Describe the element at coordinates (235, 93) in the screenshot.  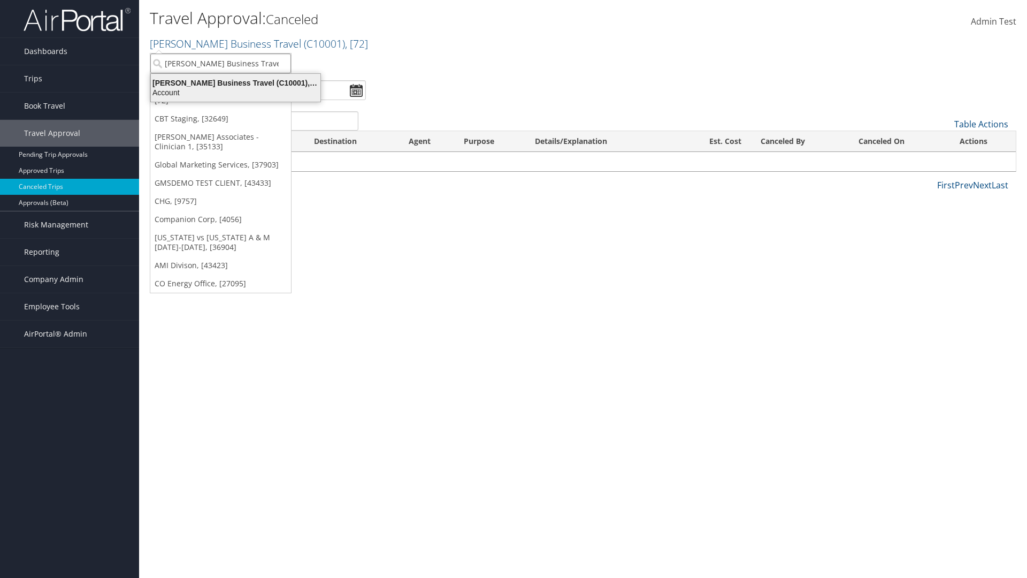
I see `div: Account` at that location.